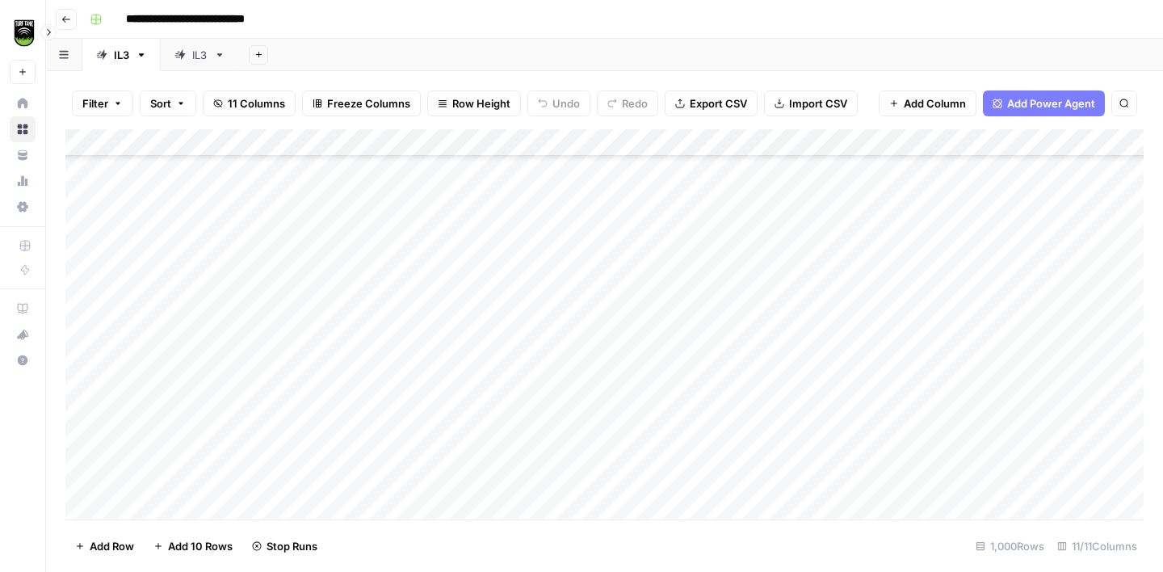 This screenshot has height=572, width=1163. Describe the element at coordinates (1044, 103) in the screenshot. I see `button: Add Power Agent` at that location.